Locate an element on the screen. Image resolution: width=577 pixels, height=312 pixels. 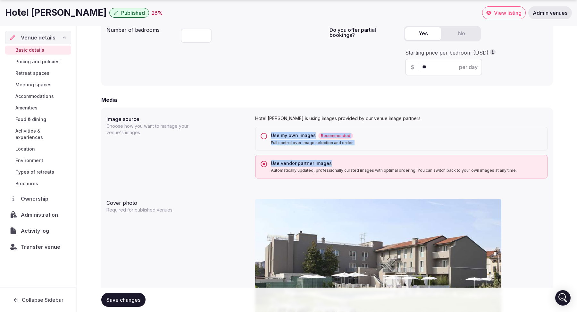
label: Do you offer partial bookings? is located at coordinates (364, 32).